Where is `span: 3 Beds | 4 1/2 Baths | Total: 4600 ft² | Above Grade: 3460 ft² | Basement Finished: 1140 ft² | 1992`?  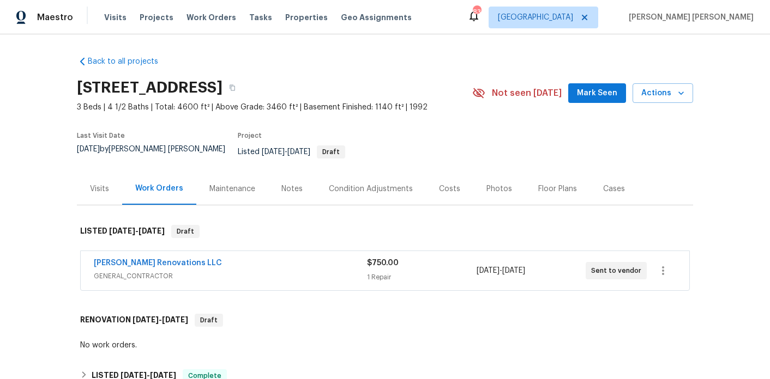 span: 3 Beds | 4 1/2 Baths | Total: 4600 ft² | Above Grade: 3460 ft² | Basement Finished: 1140 ft² | 1992 is located at coordinates (274, 107).